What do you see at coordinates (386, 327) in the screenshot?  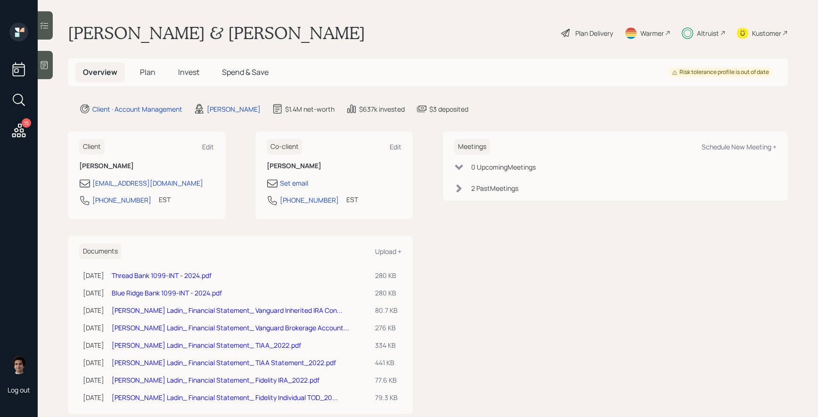 I see `div: 276 KB` at bounding box center [386, 327].